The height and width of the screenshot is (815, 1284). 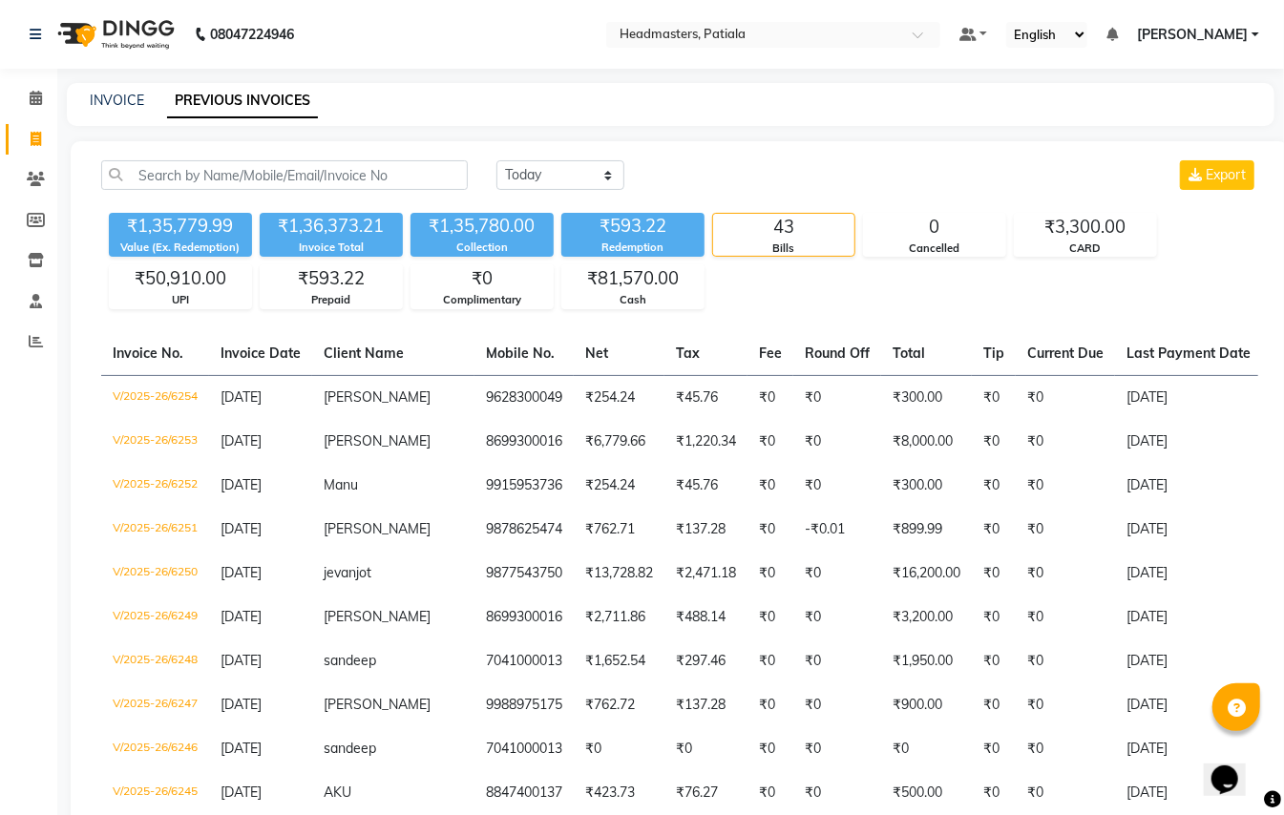 What do you see at coordinates (155, 662) in the screenshot?
I see `td: V/2025-26/6248` at bounding box center [155, 662].